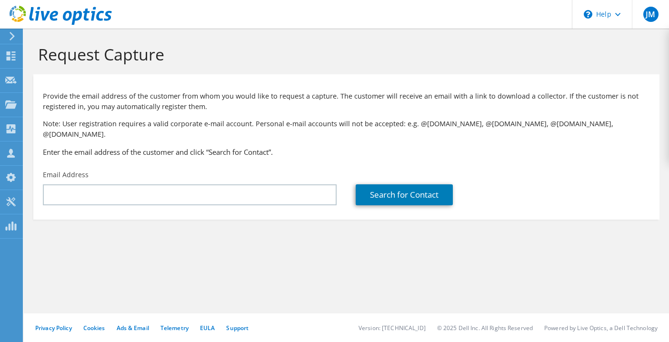 The image size is (669, 342). I want to click on a: Cookies, so click(94, 328).